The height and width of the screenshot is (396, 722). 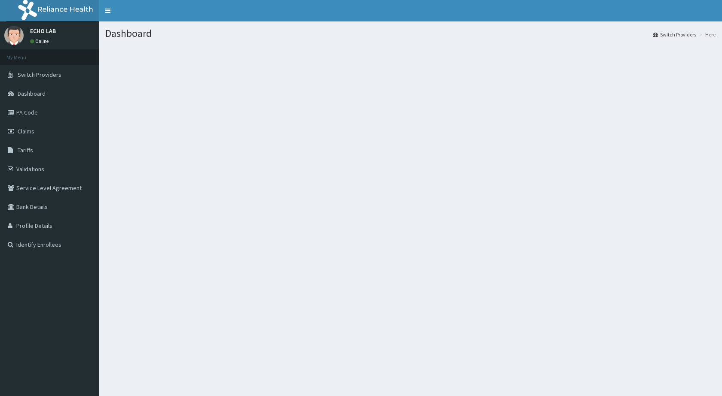 I want to click on p: ECHO LAB, so click(x=43, y=31).